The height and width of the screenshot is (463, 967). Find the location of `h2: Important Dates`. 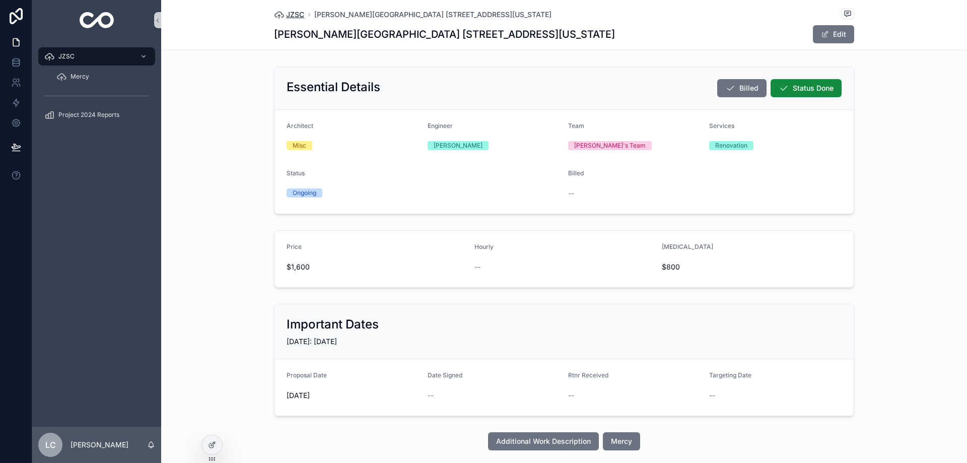

h2: Important Dates is located at coordinates (332, 324).